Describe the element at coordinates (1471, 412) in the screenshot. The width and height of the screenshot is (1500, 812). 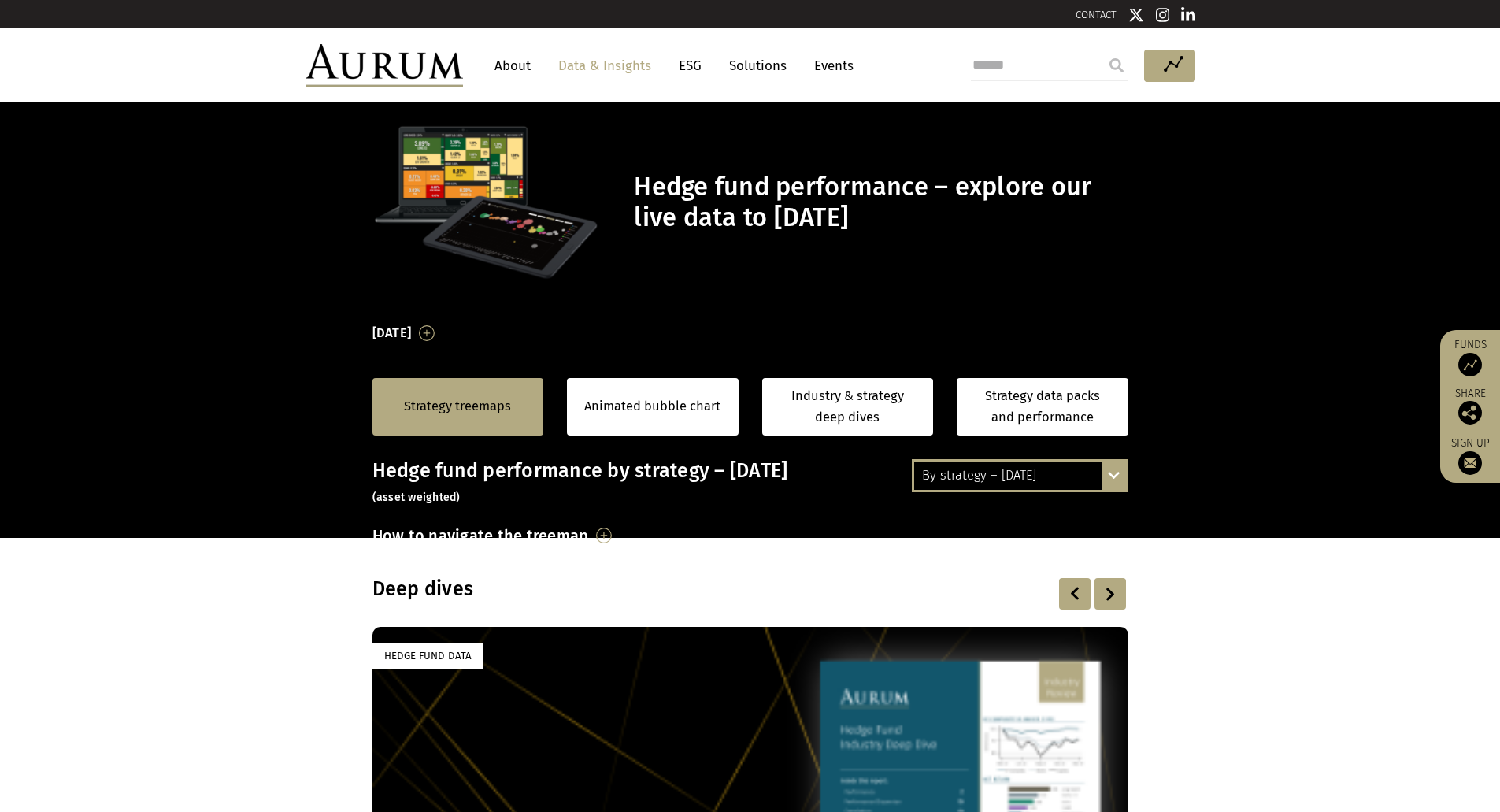
I see `img: Share this post` at that location.